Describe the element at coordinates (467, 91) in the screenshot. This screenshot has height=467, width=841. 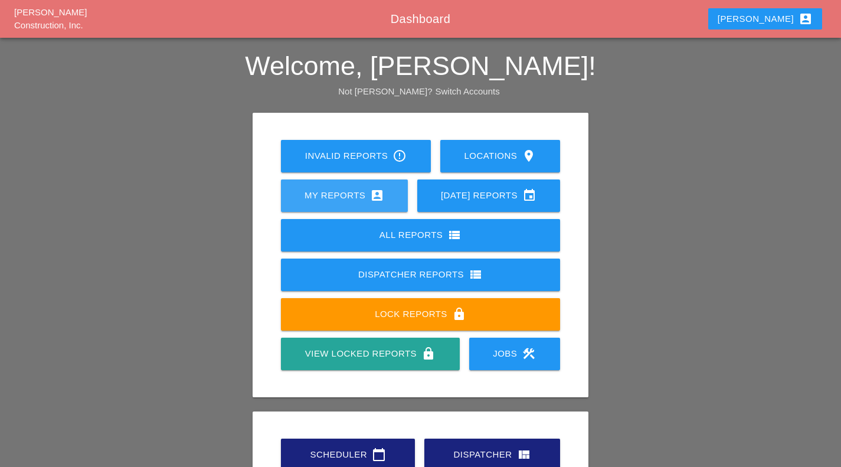
I see `a: Switch Accounts` at that location.